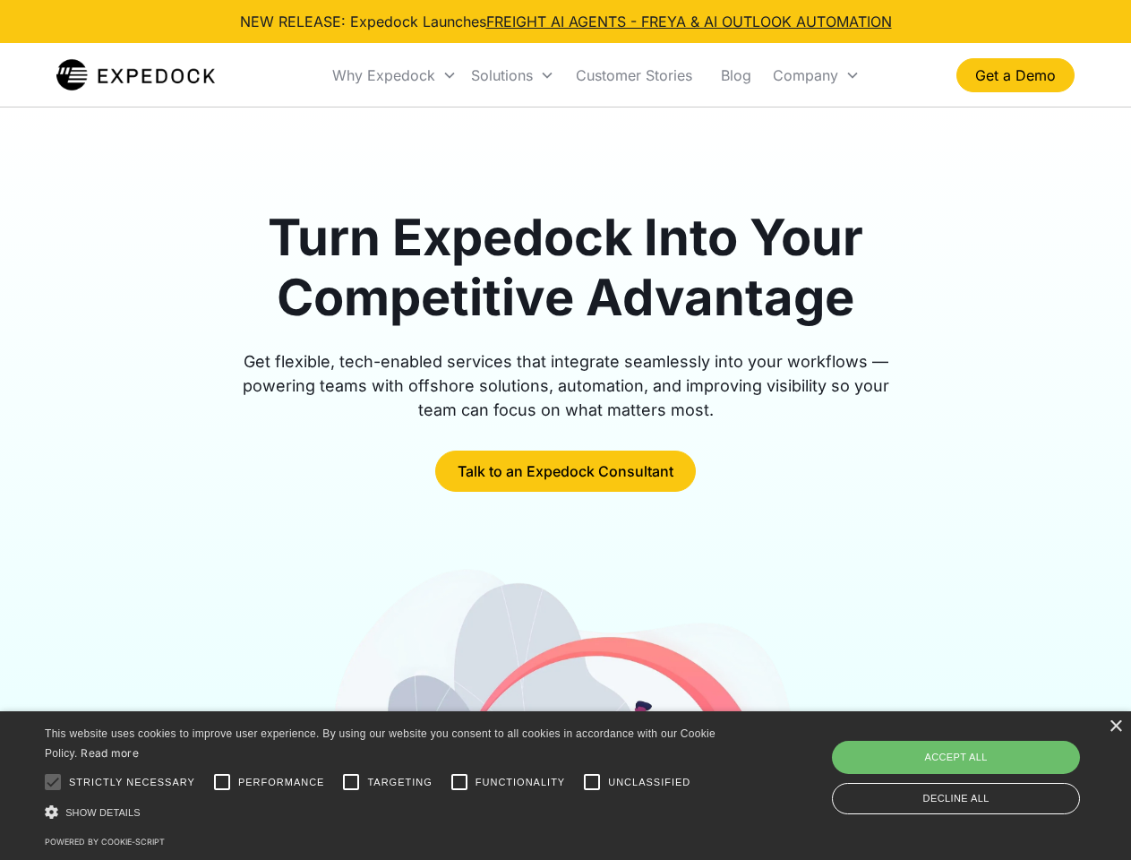 The height and width of the screenshot is (860, 1131). Describe the element at coordinates (132, 782) in the screenshot. I see `span: Strictly necessary` at that location.